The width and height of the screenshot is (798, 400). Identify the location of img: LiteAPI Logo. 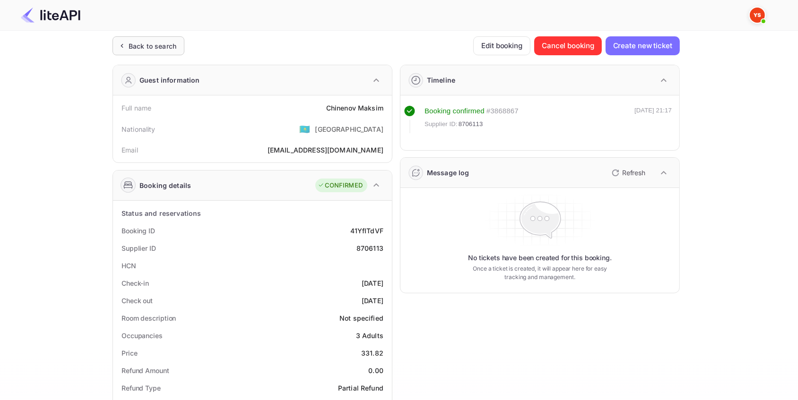
(51, 15).